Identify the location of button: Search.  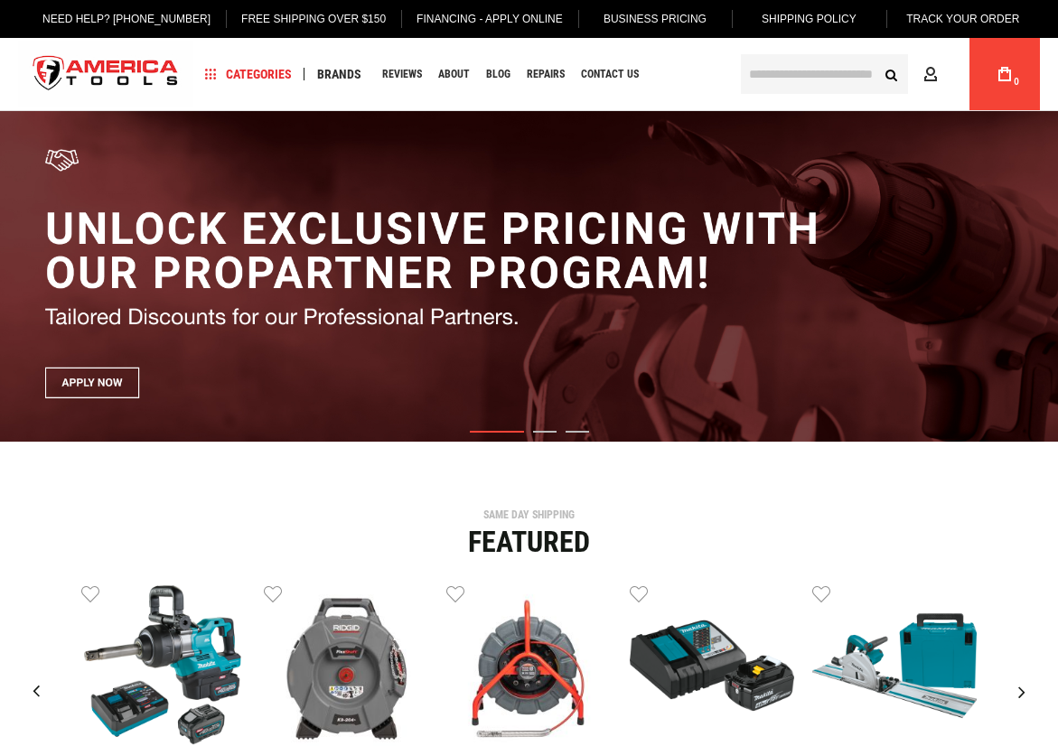
(891, 74).